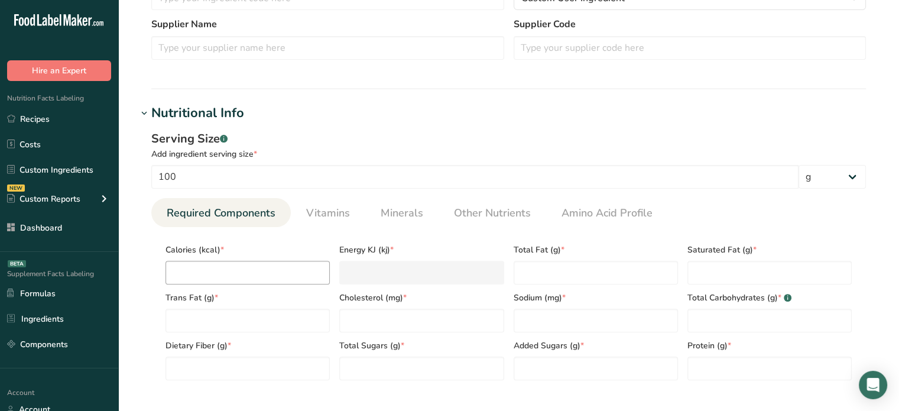  Describe the element at coordinates (248, 249) in the screenshot. I see `span: Calories (kcal)` at that location.